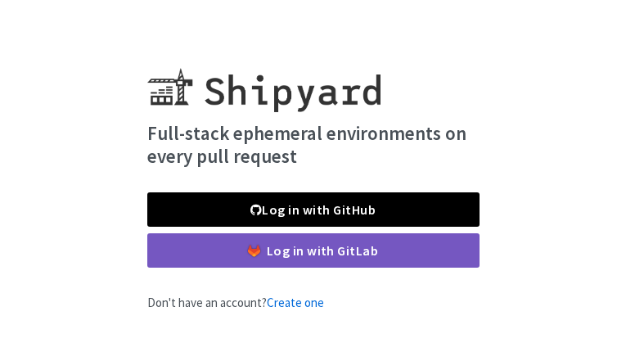 The height and width of the screenshot is (361, 626). Describe the element at coordinates (314, 251) in the screenshot. I see `a: Log in with GitLab` at that location.